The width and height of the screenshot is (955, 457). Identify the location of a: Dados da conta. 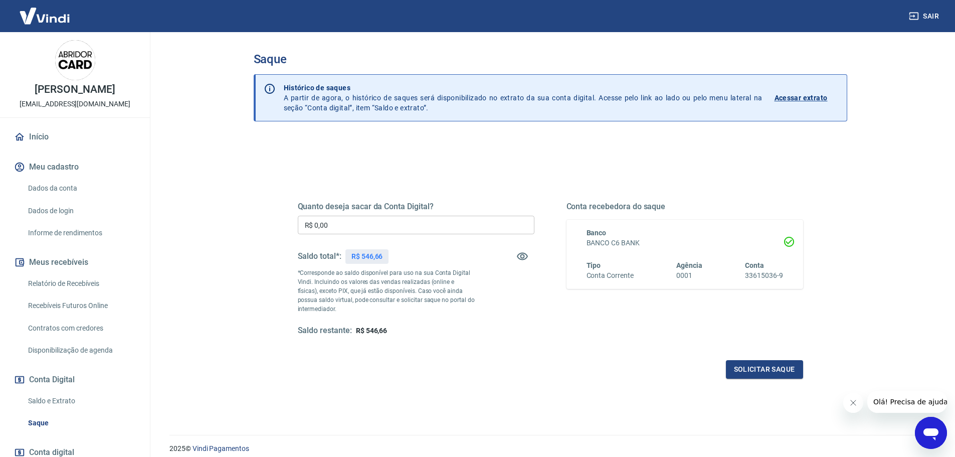
(81, 188).